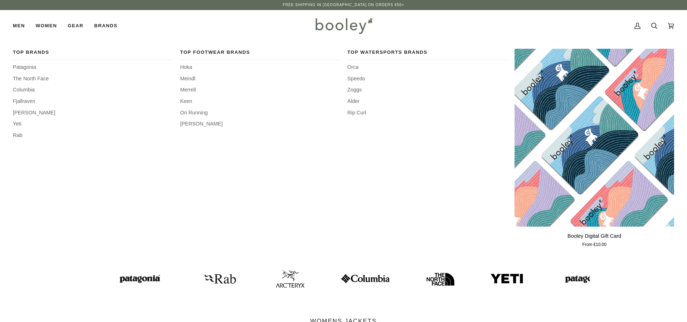 This screenshot has width=687, height=322. I want to click on span: The North Face, so click(93, 79).